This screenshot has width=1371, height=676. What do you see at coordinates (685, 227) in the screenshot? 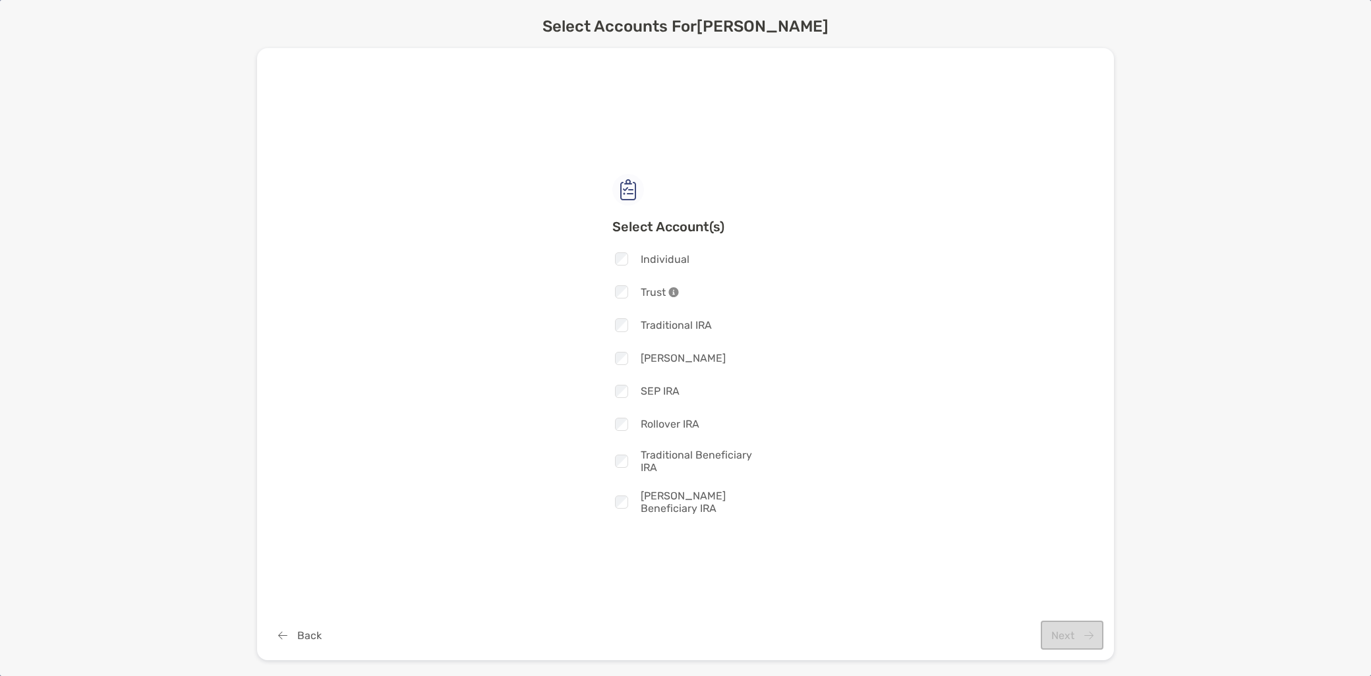
I see `h3: Select Account(s)` at bounding box center [685, 227].